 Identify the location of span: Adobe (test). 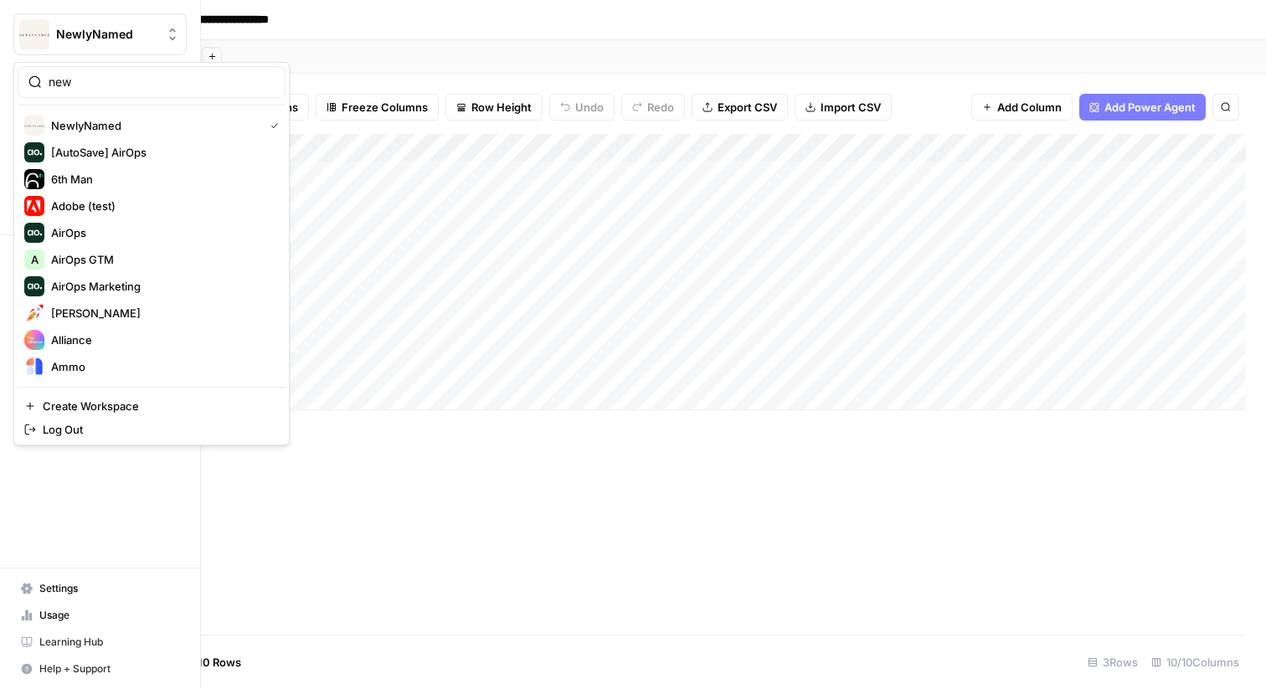
(162, 206).